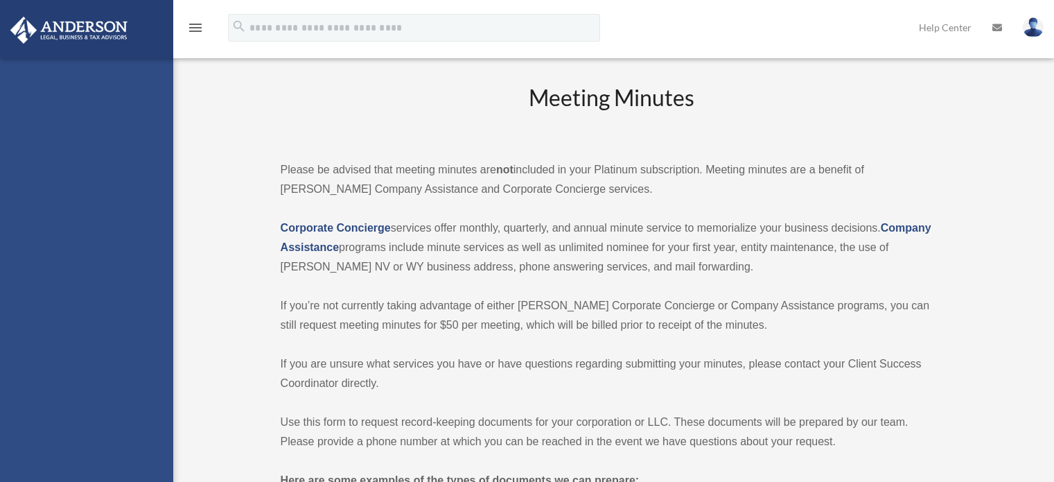  What do you see at coordinates (606, 237) in the screenshot?
I see `a: Company Assistance` at bounding box center [606, 237].